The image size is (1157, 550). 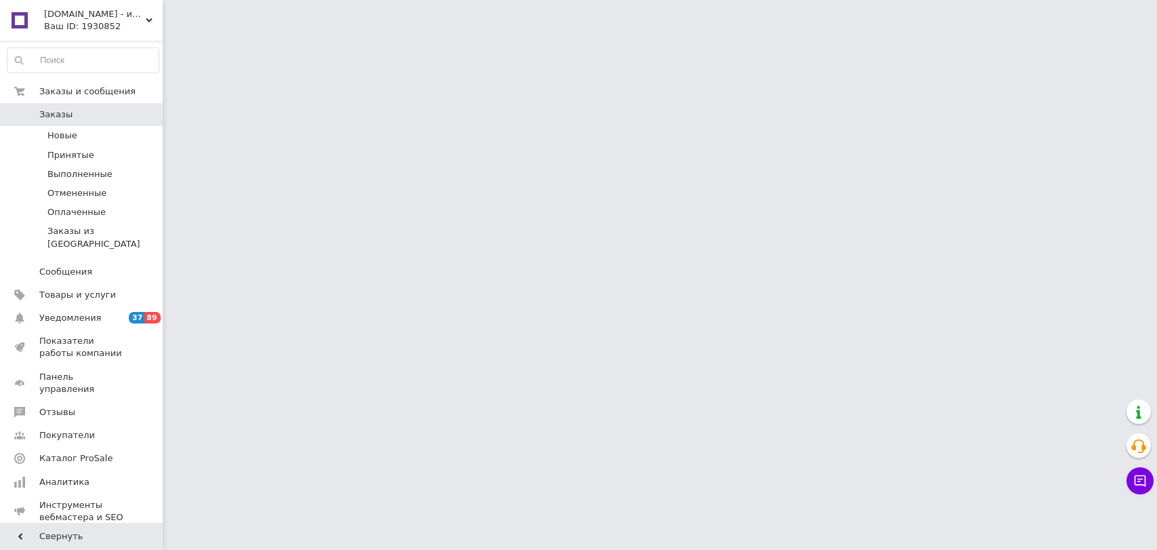 I want to click on span: Новые, so click(x=62, y=136).